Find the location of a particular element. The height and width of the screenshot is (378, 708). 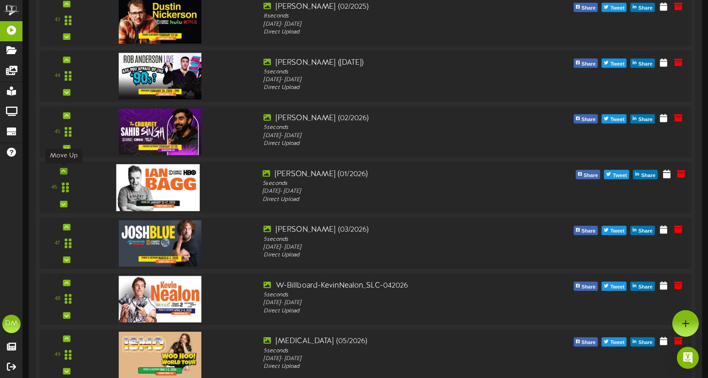

div: 49 is located at coordinates (57, 354).